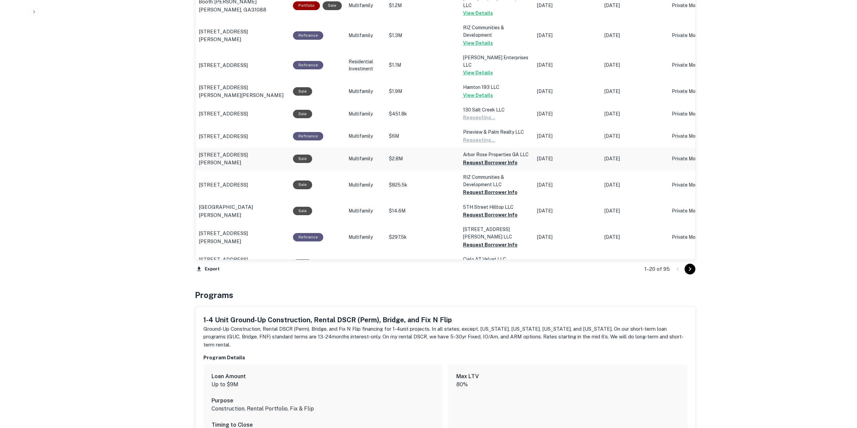  What do you see at coordinates (422, 35) in the screenshot?
I see `p: $1.3M` at bounding box center [422, 35].